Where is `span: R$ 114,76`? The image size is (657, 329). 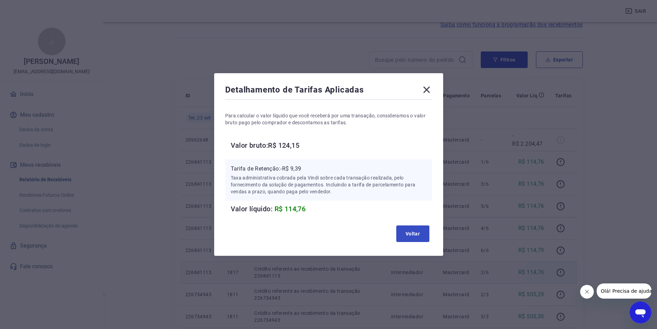
span: R$ 114,76 is located at coordinates (290, 209).